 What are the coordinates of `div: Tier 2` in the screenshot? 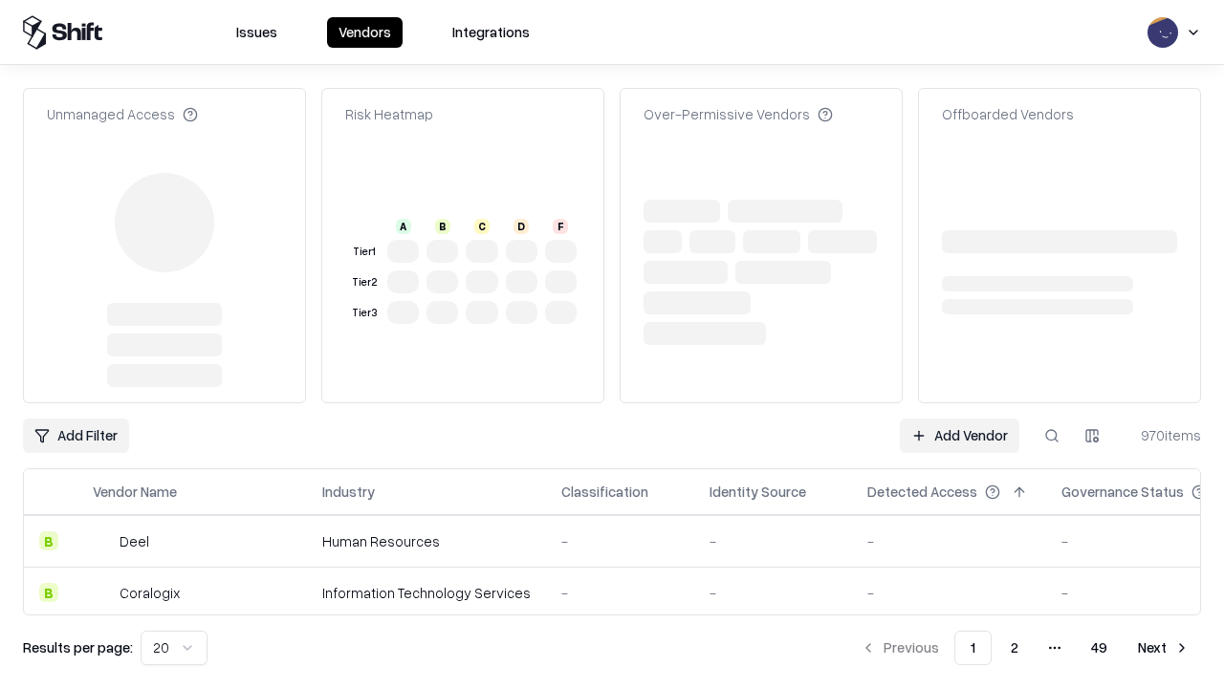 It's located at (364, 282).